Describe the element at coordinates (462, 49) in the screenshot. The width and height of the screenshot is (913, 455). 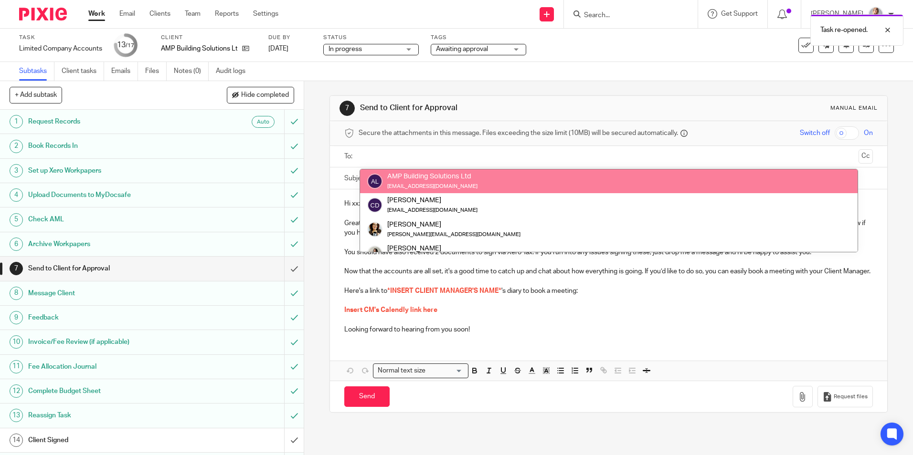
I see `span: Awaiting approval` at that location.